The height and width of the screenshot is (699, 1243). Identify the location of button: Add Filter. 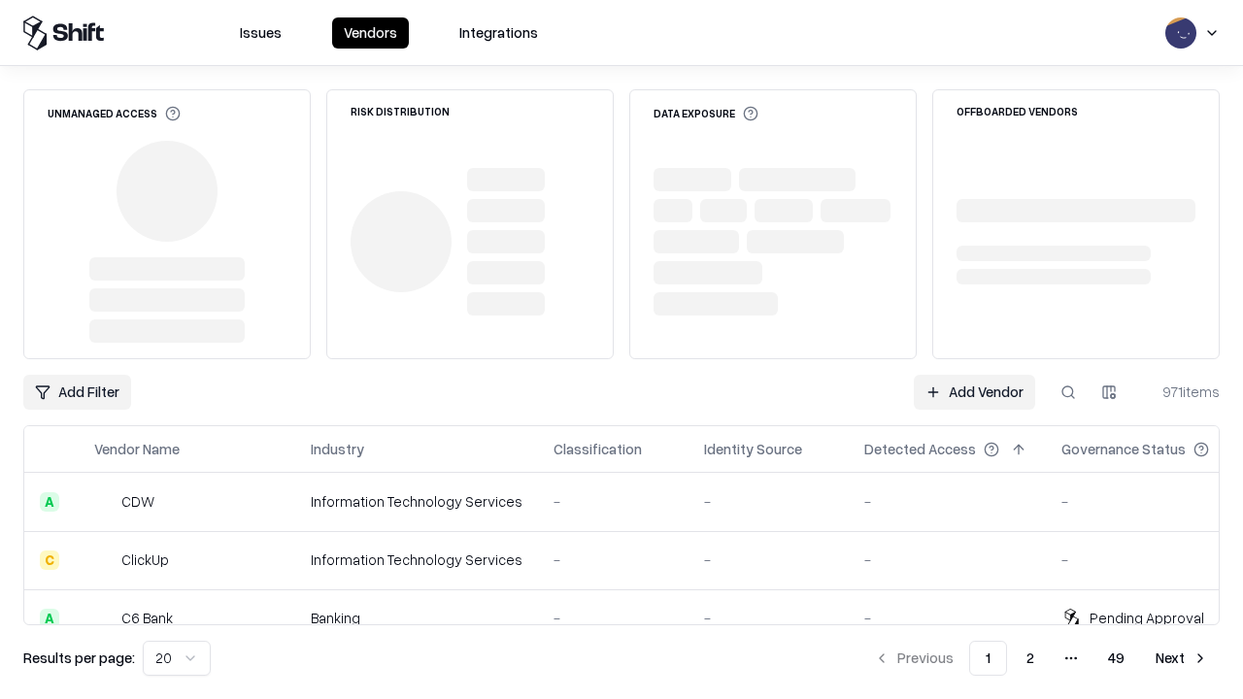
(77, 392).